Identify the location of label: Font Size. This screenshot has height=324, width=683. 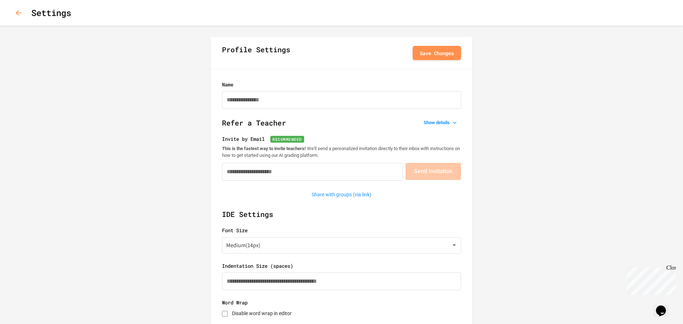
(341, 230).